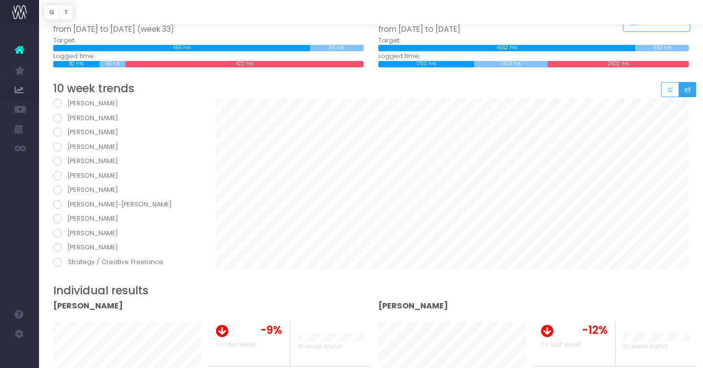  What do you see at coordinates (271, 330) in the screenshot?
I see `span: -9%` at bounding box center [271, 330].